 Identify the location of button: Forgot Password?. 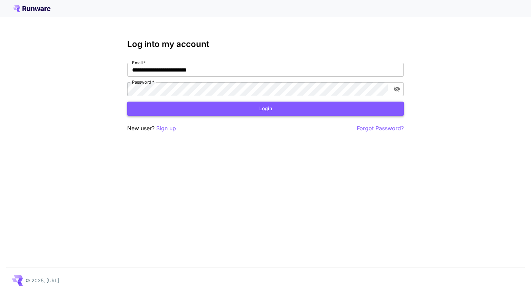
(380, 128).